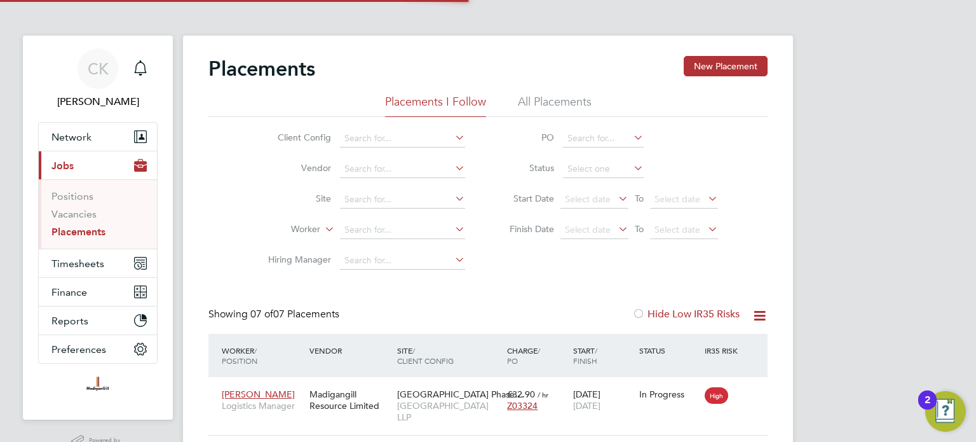 The height and width of the screenshot is (442, 976). What do you see at coordinates (295, 314) in the screenshot?
I see `span: 07 Placements` at bounding box center [295, 314].